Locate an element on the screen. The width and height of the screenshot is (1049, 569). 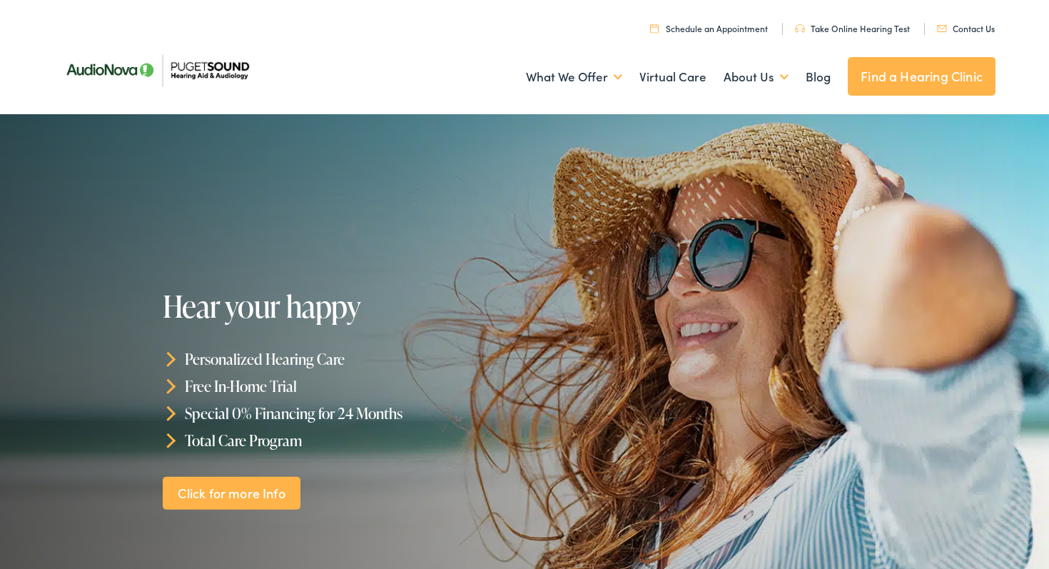
a: Schedule an Appointment is located at coordinates (708, 28).